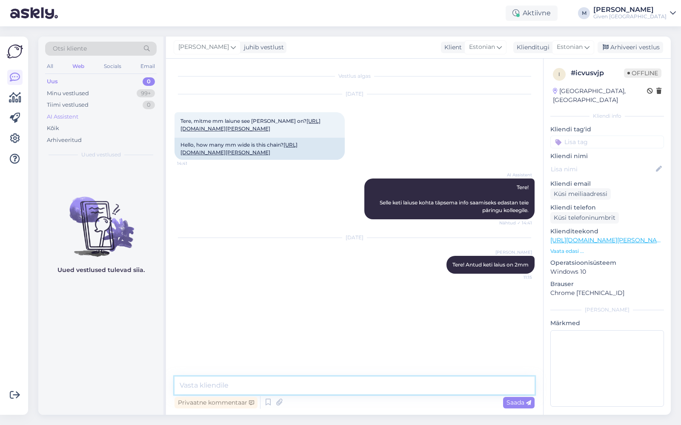 The height and width of the screenshot is (425, 681). What do you see at coordinates (451, 47) in the screenshot?
I see `div: Klient` at bounding box center [451, 47].